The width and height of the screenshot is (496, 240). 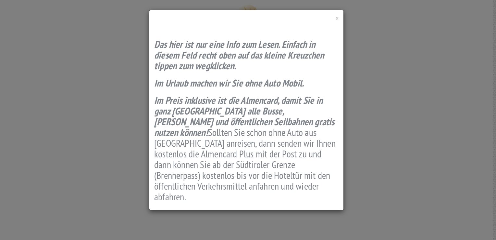 What do you see at coordinates (239, 55) in the screenshot?
I see `strong: Das hier ist nur eine Info zum Lesen. Einfach in diesem Feld recht oben auf das kleine Kreuzchen ...` at bounding box center [239, 55].